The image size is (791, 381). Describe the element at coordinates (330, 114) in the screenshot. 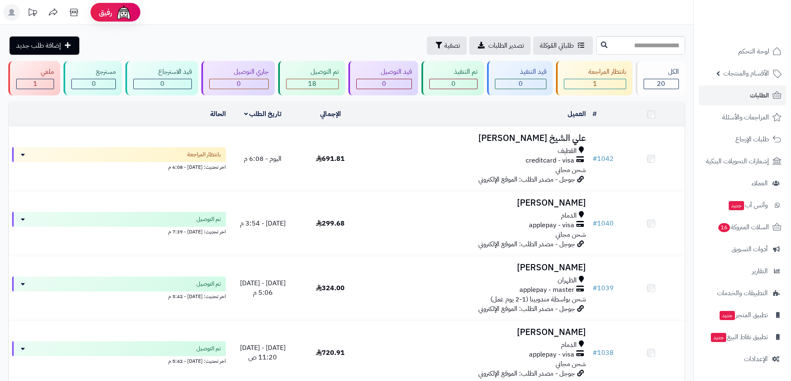

I see `a: الإجمالي` at that location.